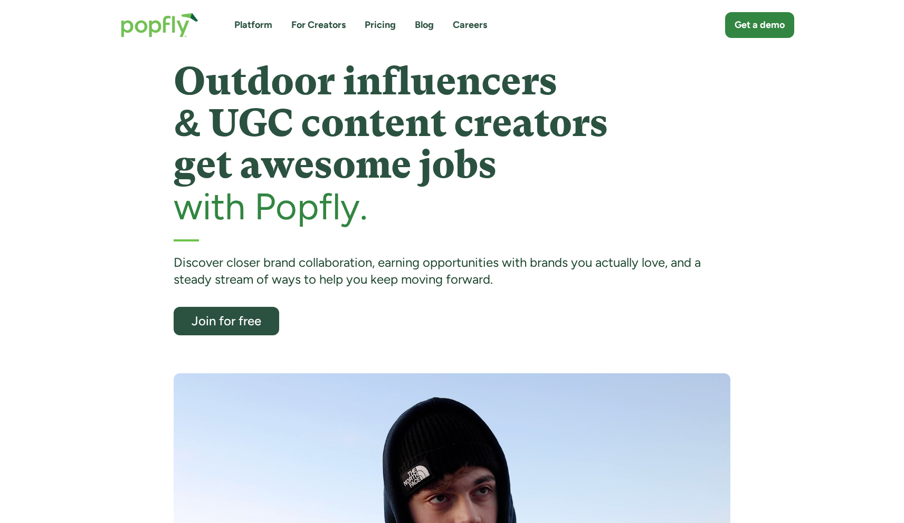  I want to click on a: Blog, so click(424, 25).